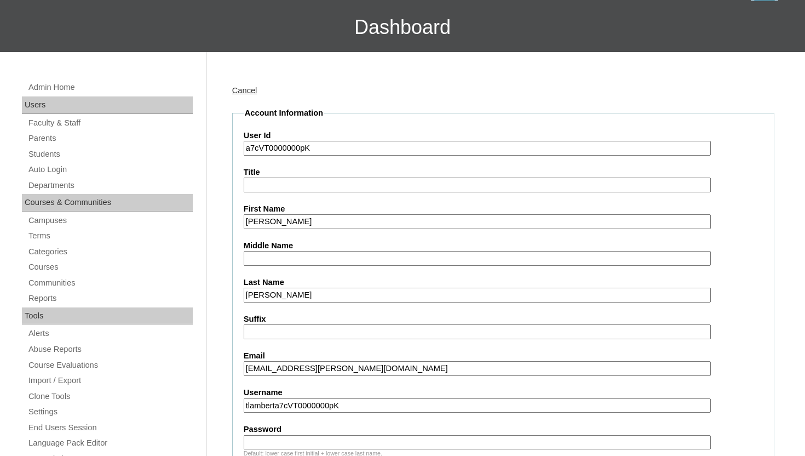  I want to click on a: Students, so click(110, 154).